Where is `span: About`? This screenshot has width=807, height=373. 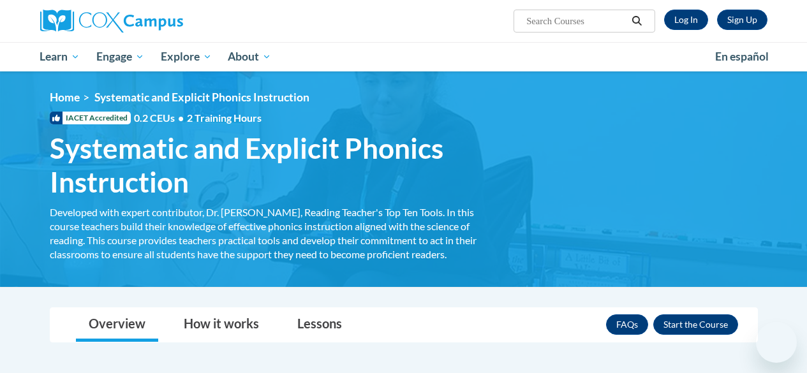
span: About is located at coordinates (249, 57).